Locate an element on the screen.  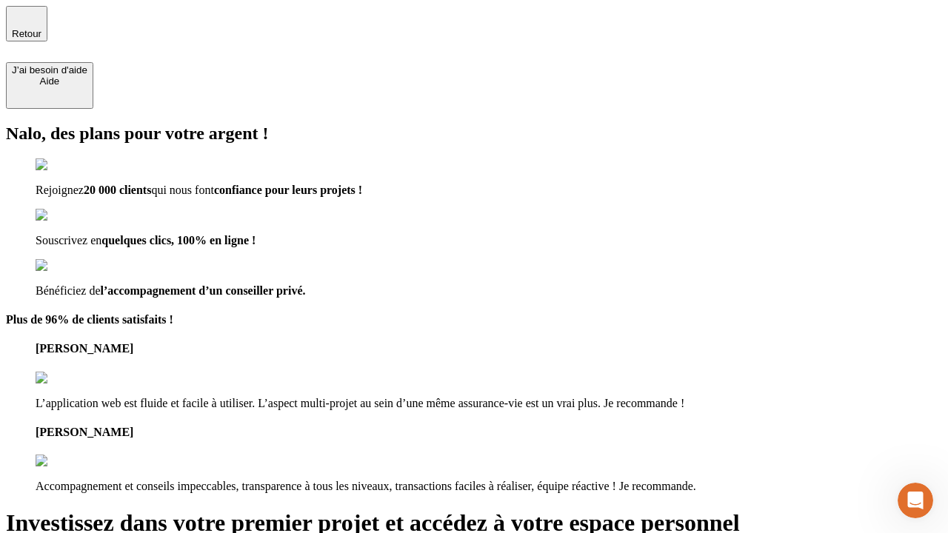
span: confiance pour leurs projets ! is located at coordinates (288, 190).